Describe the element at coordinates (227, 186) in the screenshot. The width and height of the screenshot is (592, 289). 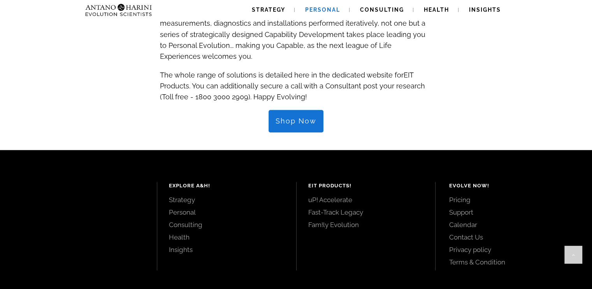
I see `h4: Explore A&H!` at that location.